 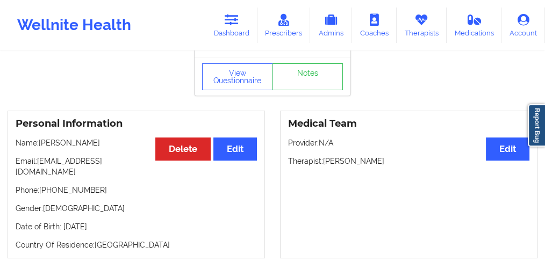 What do you see at coordinates (474, 25) in the screenshot?
I see `a: Medications` at bounding box center [474, 25].